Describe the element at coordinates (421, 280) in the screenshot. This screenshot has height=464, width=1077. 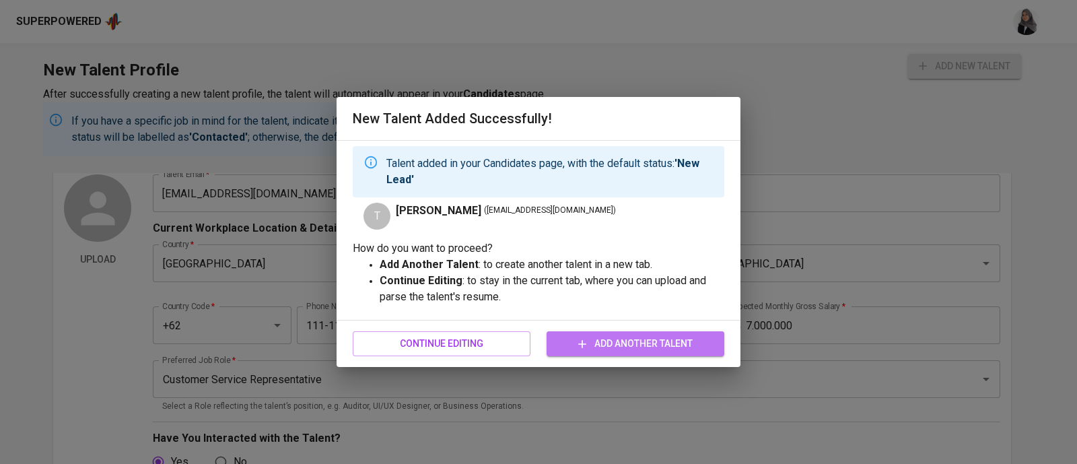
I see `strong: Continue Editing` at that location.